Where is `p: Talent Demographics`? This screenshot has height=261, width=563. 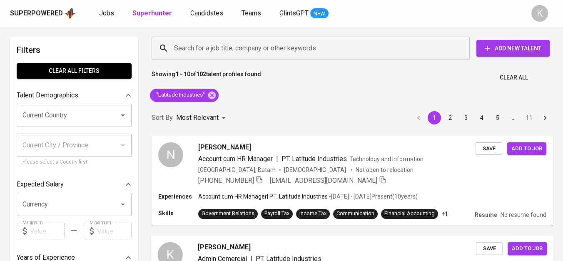
p: Talent Demographics is located at coordinates (47, 95).